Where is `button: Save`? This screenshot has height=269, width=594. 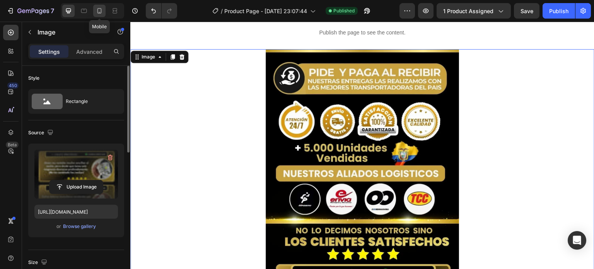
button: Save is located at coordinates (527, 11).